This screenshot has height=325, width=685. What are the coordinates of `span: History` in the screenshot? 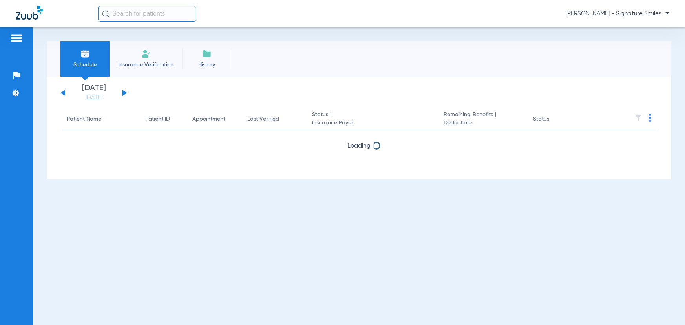 It's located at (207, 65).